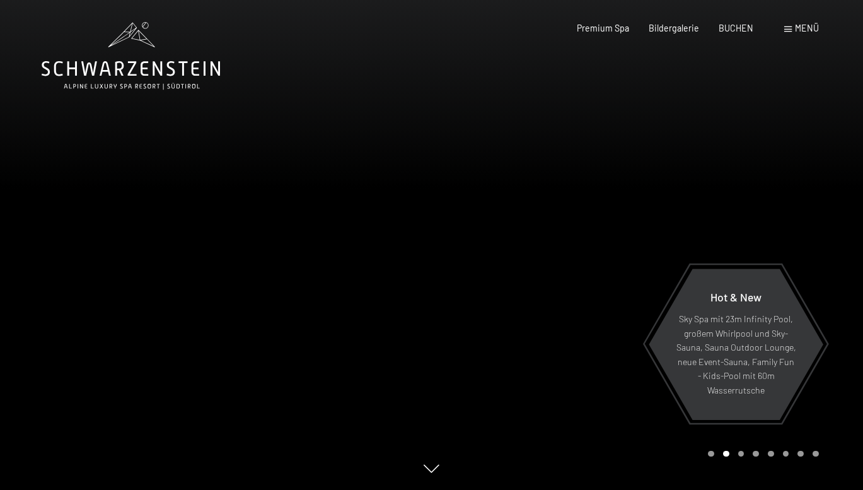 The image size is (863, 490). What do you see at coordinates (816, 454) in the screenshot?
I see `div: Carousel Page 8` at bounding box center [816, 454].